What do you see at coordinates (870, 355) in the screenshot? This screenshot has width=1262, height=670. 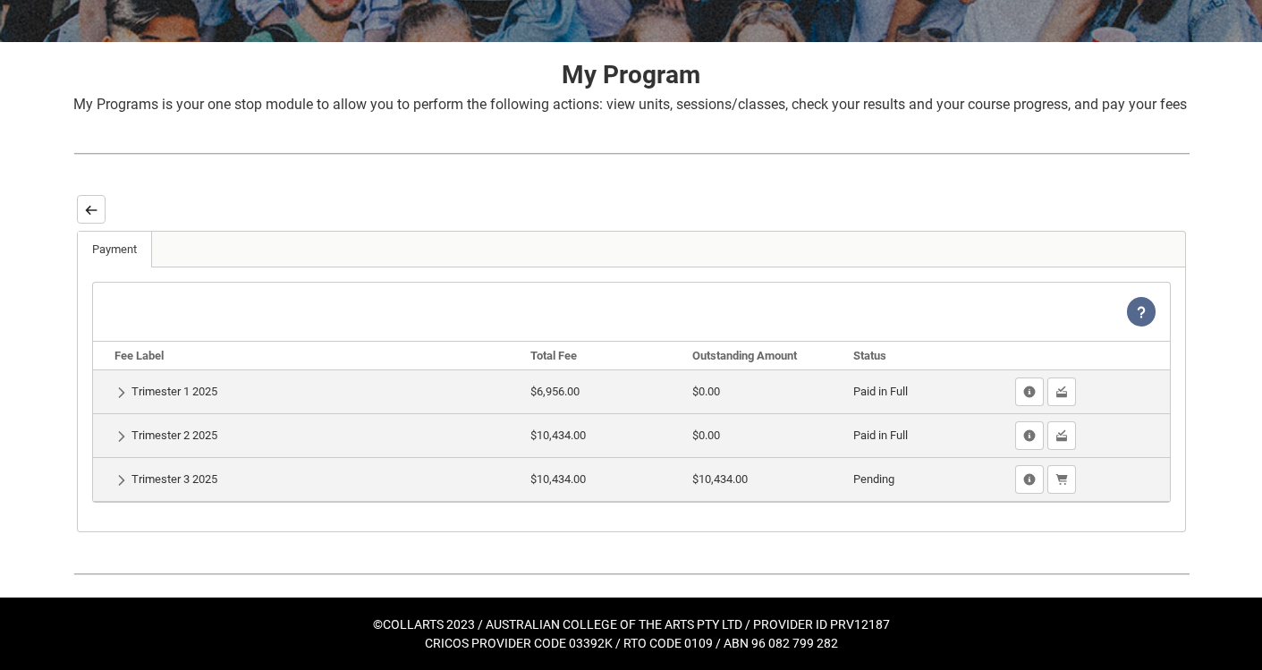 I see `b: Status` at bounding box center [870, 355].